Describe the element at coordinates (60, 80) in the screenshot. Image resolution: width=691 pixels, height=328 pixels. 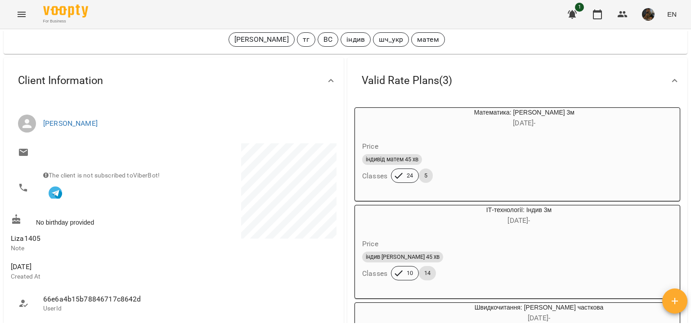
I see `span: Client Information` at that location.